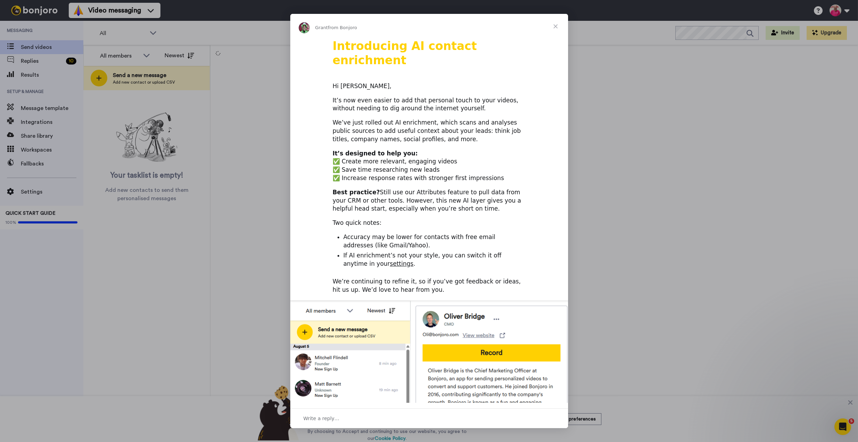 Image resolution: width=858 pixels, height=442 pixels. What do you see at coordinates (356, 192) in the screenshot?
I see `b: Best practice?` at bounding box center [356, 192].